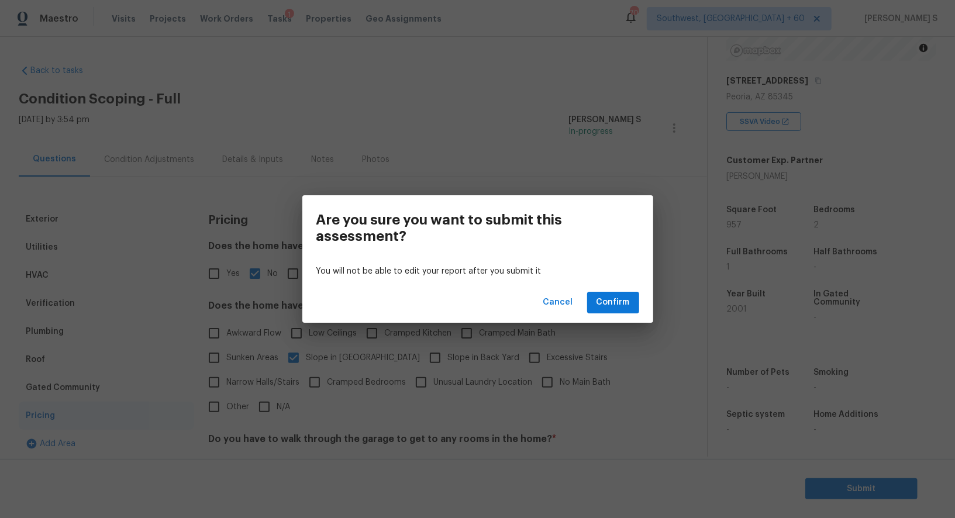  Describe the element at coordinates (558, 302) in the screenshot. I see `button: Cancel` at that location.